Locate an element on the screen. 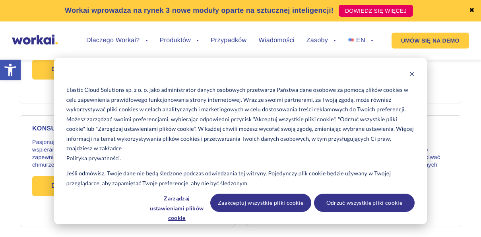  a: DOWIEDZ SIĘ WIĘCEJ is located at coordinates (376, 11).